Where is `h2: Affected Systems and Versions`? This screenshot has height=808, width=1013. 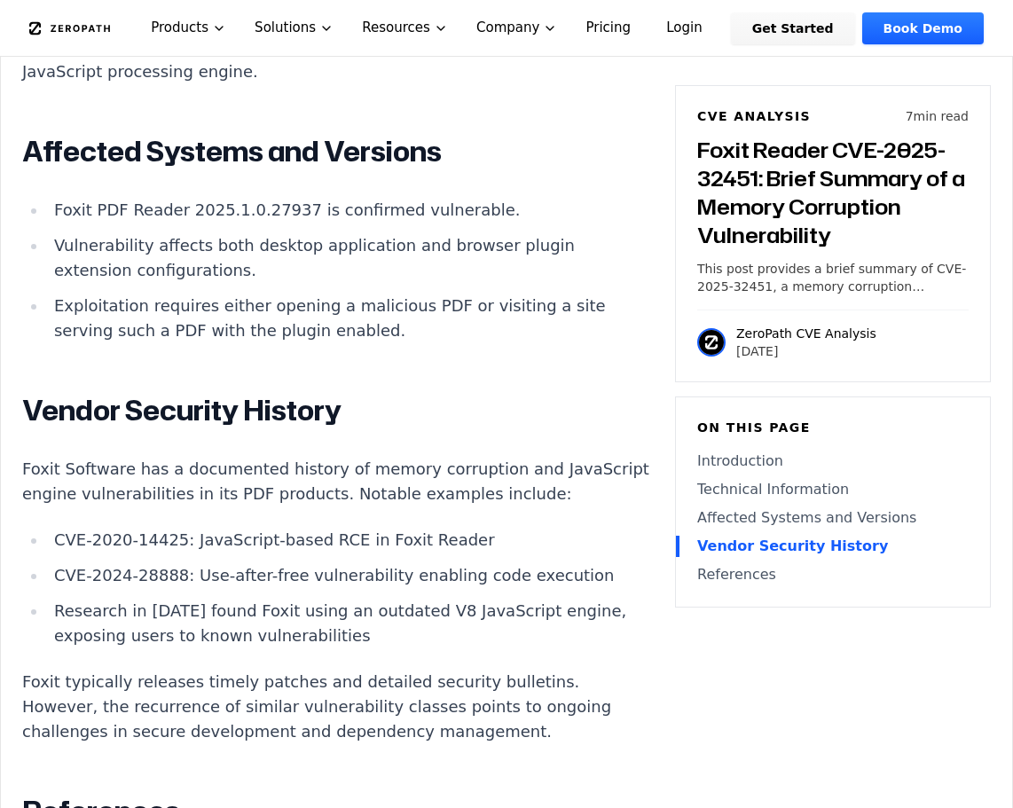
h2: Affected Systems and Versions is located at coordinates (338, 152).